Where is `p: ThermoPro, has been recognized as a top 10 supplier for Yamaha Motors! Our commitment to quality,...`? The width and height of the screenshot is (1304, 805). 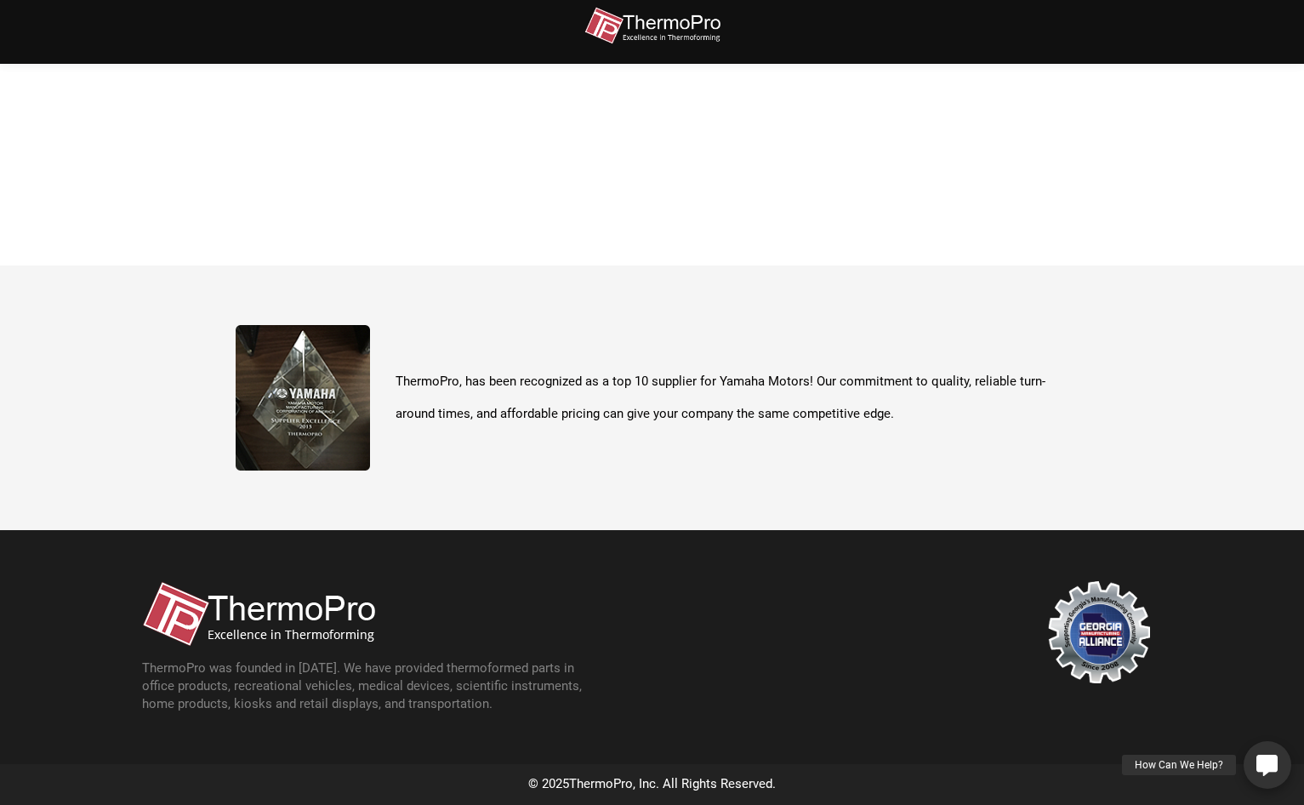 p: ThermoPro, has been recognized as a top 10 supplier for Yamaha Motors! Our commitment to quality,... is located at coordinates (732, 397).